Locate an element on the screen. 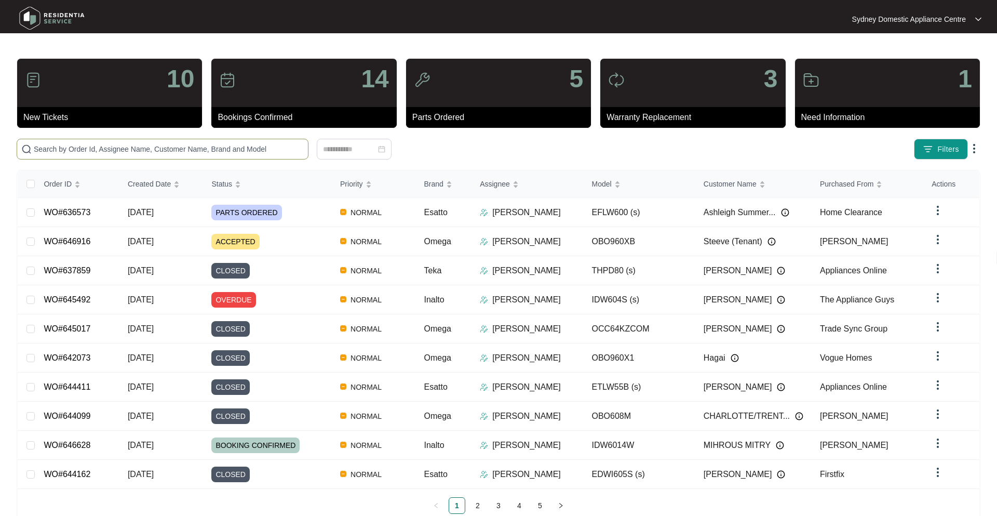  th: Created Date is located at coordinates (161, 184).